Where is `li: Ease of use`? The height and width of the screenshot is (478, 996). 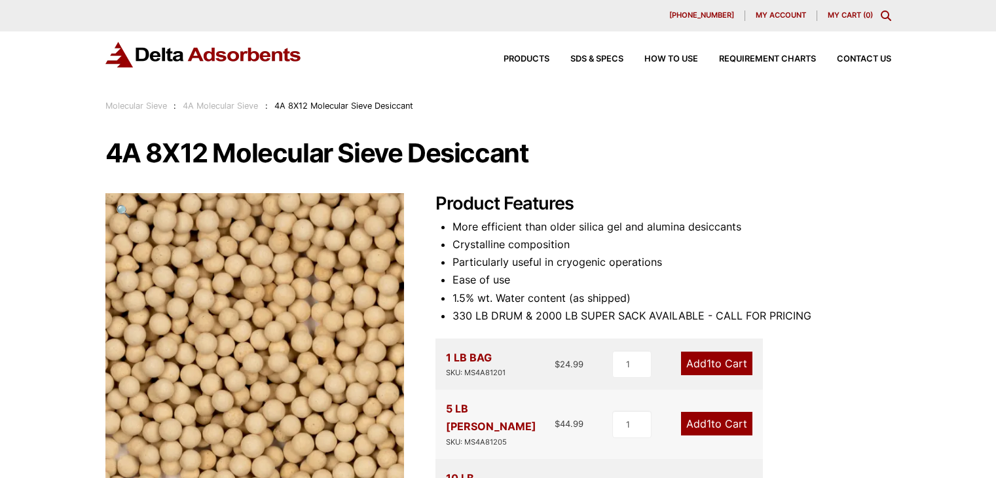
li: Ease of use is located at coordinates (672, 280).